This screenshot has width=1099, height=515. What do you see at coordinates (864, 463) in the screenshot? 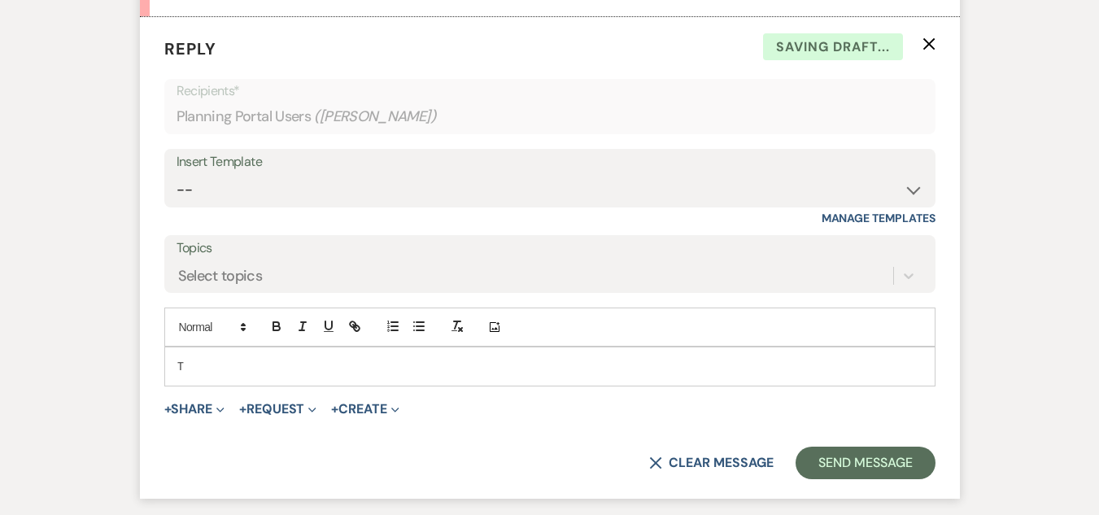
I see `button: Send Message` at bounding box center [864, 463].